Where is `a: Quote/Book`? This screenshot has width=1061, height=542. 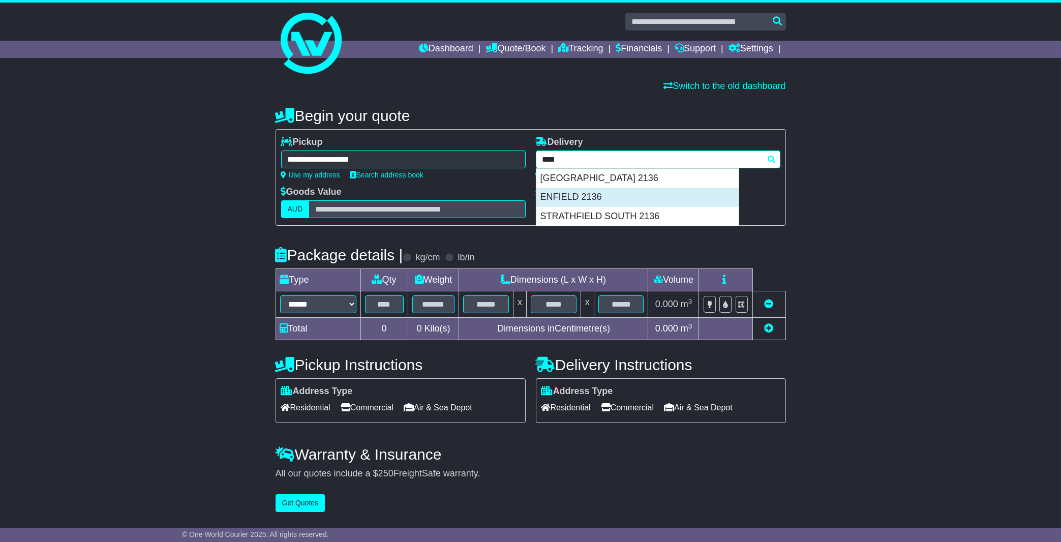
a: Quote/Book is located at coordinates (516, 49).